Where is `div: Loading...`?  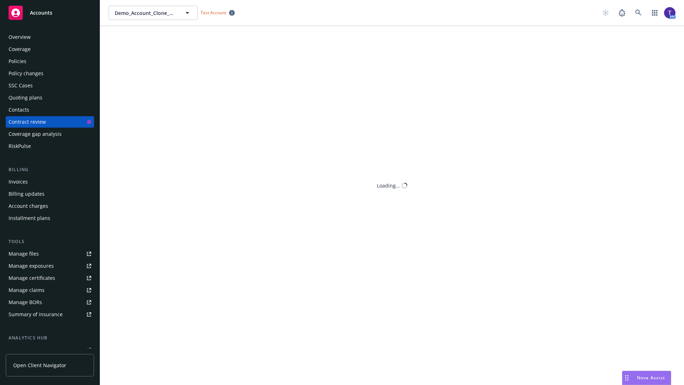
div: Loading... is located at coordinates (389, 185).